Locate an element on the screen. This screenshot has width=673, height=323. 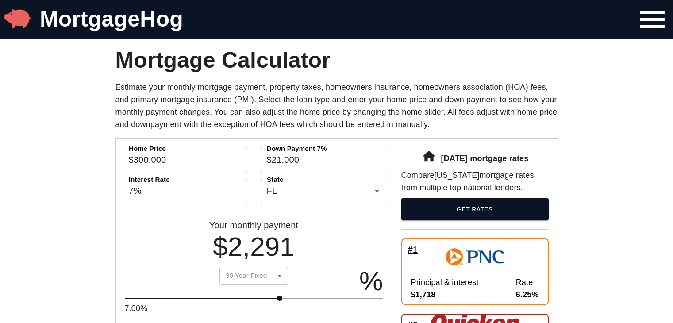
span: $2,291 is located at coordinates (253, 247).